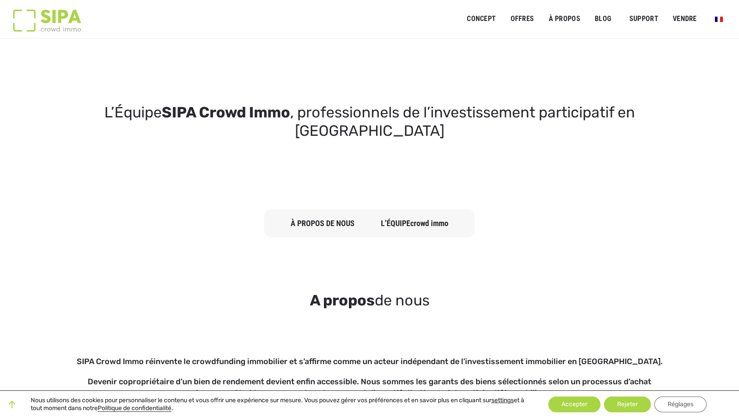 Image resolution: width=739 pixels, height=418 pixels. I want to click on a: SUPPORT, so click(644, 19).